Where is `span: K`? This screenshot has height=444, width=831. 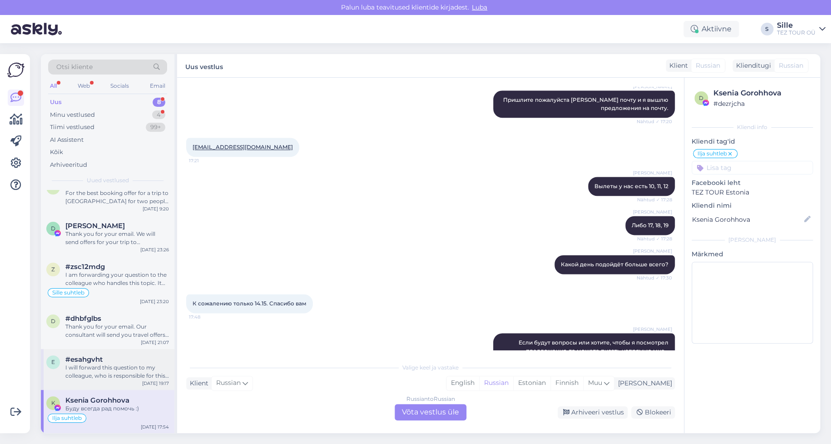 span: K is located at coordinates (53, 402).